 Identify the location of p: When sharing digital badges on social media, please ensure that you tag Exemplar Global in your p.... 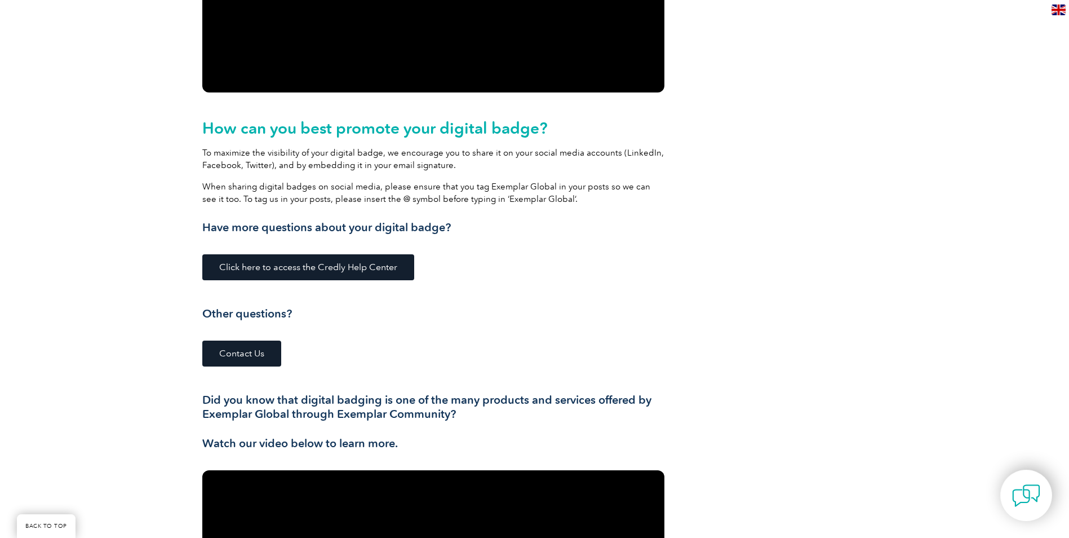
(433, 193).